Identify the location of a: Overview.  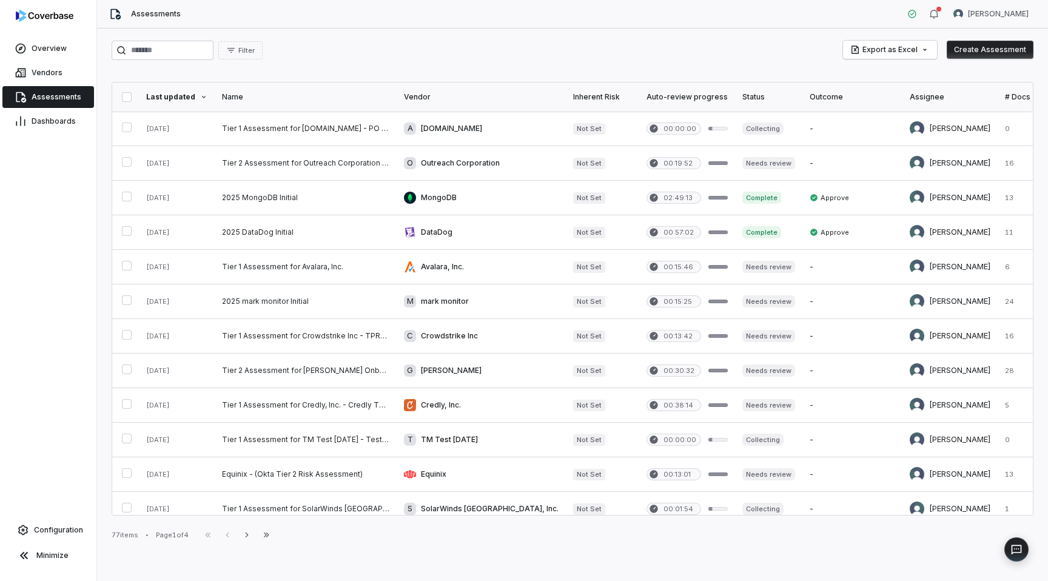
(48, 49).